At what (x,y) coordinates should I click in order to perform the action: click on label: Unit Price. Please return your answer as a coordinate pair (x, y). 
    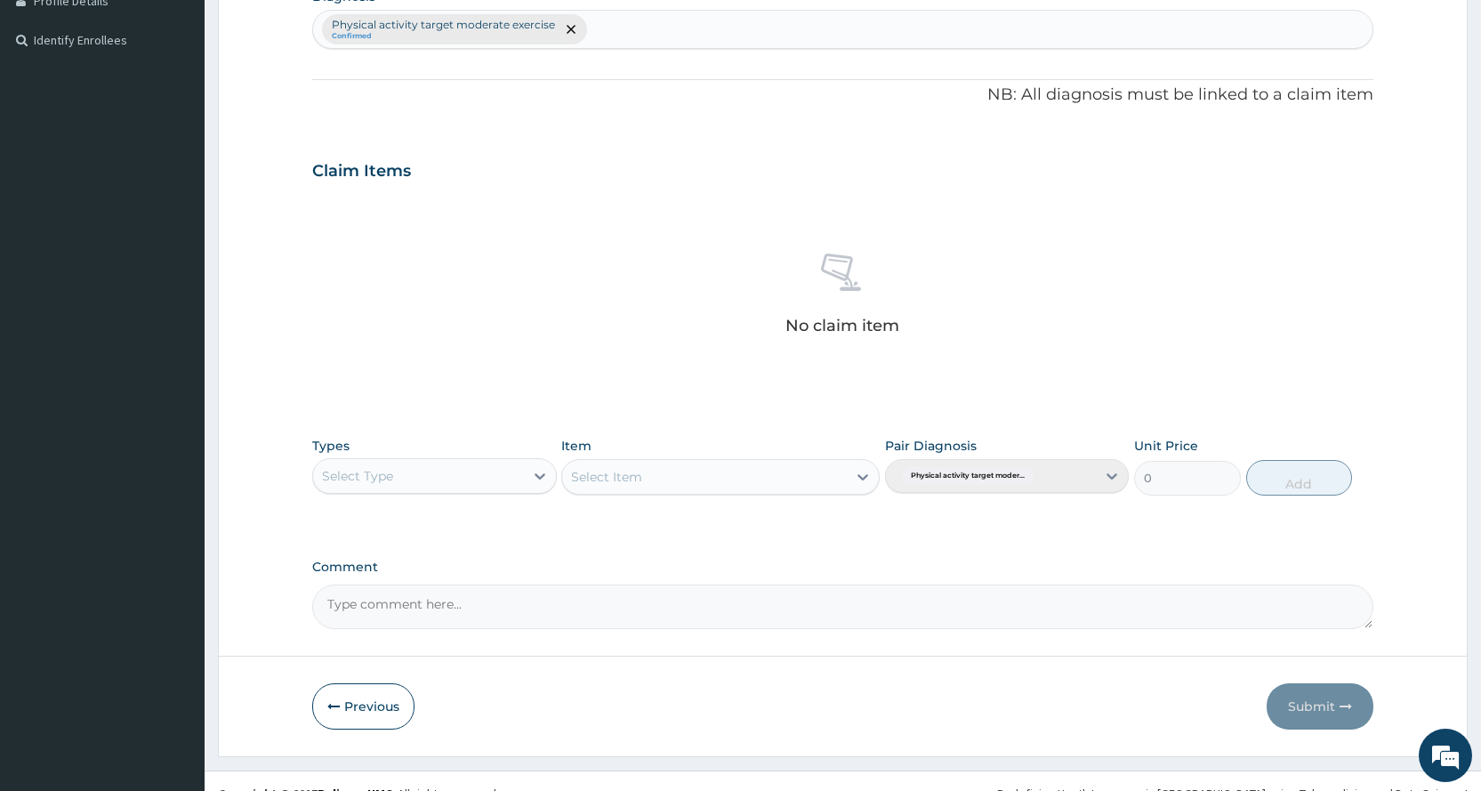
    Looking at the image, I should click on (1166, 446).